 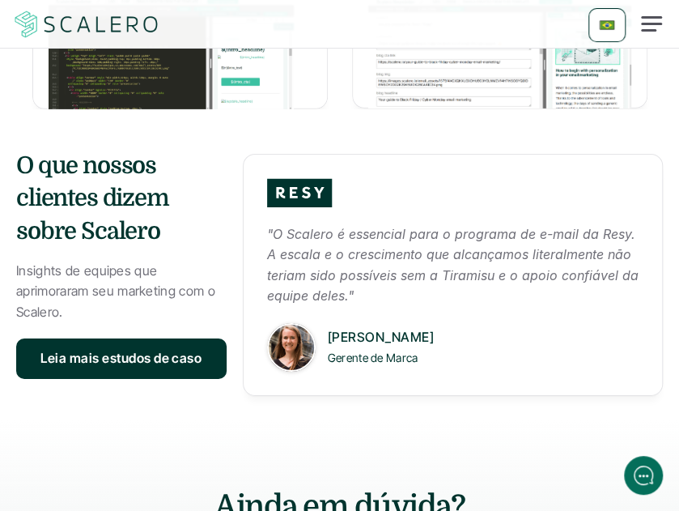 What do you see at coordinates (170, 411) in the screenshot?
I see `span: We run on Gist` at bounding box center [170, 411].